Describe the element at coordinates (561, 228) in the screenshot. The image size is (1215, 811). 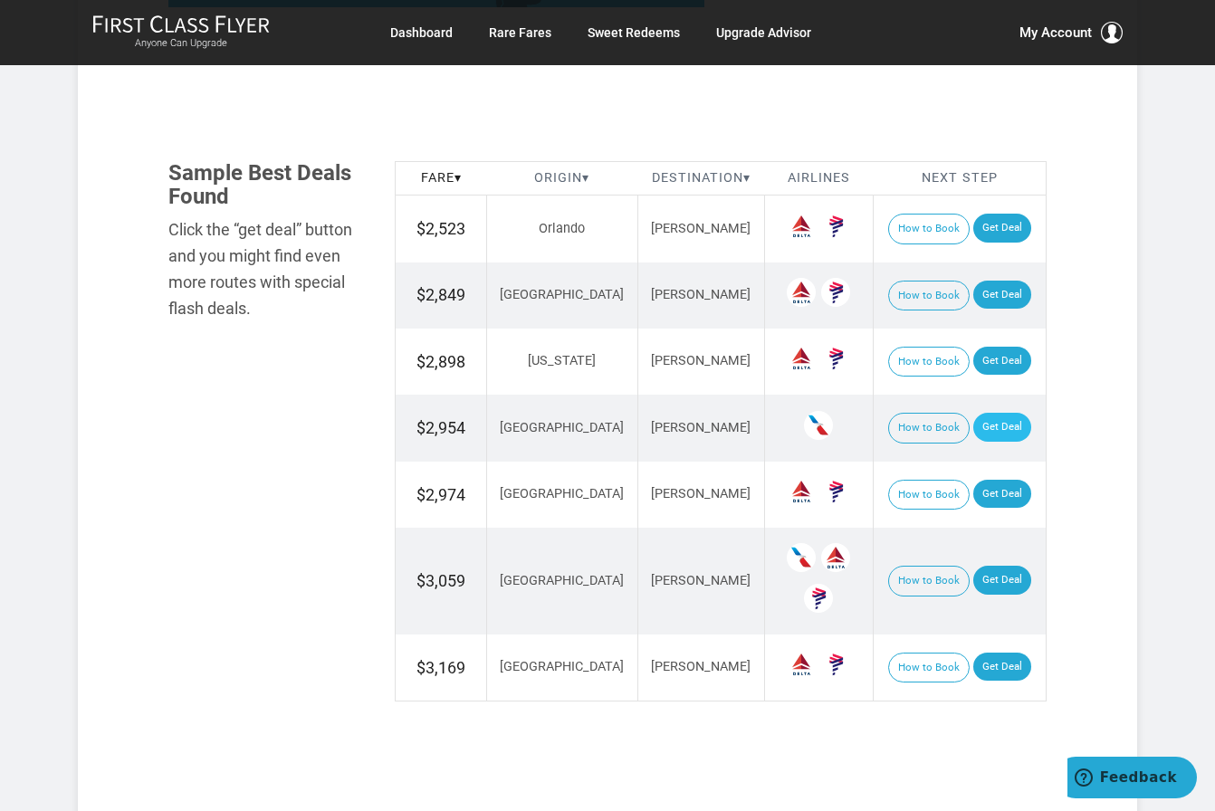
I see `span: Orlando` at that location.